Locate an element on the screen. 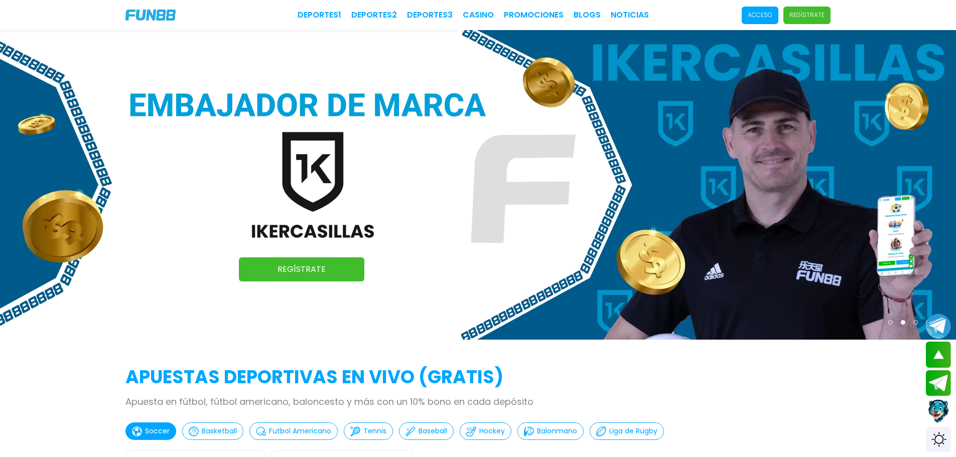 This screenshot has width=956, height=457. p: Acceso is located at coordinates (760, 15).